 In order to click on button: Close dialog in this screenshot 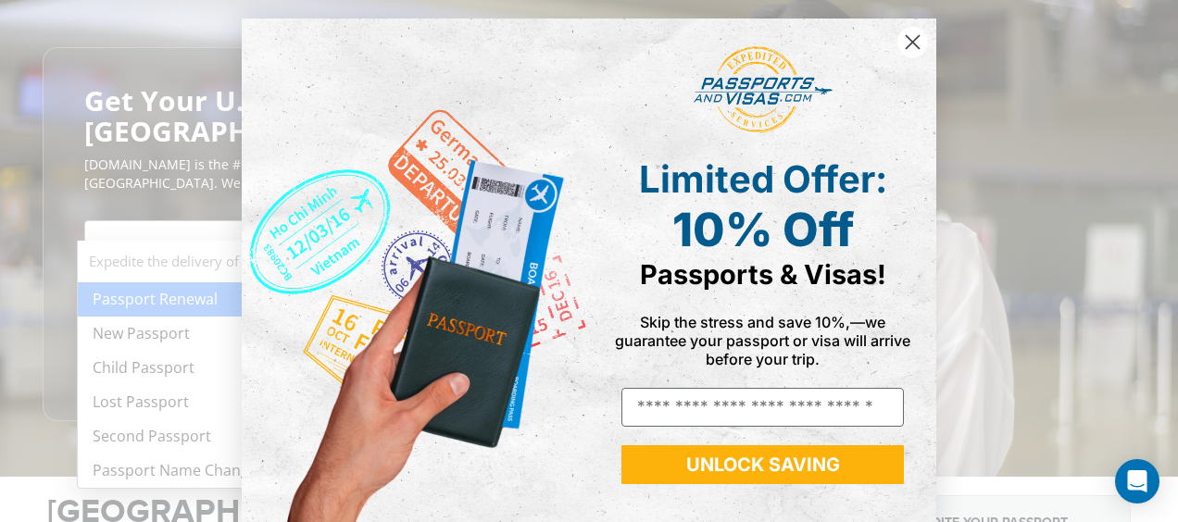, I will do `click(912, 42)`.